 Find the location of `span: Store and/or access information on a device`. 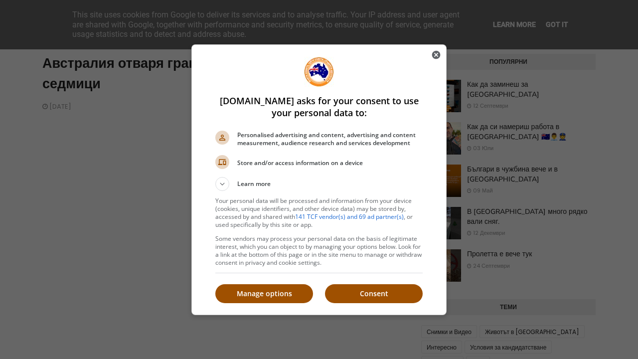

span: Store and/or access information on a device is located at coordinates (330, 163).